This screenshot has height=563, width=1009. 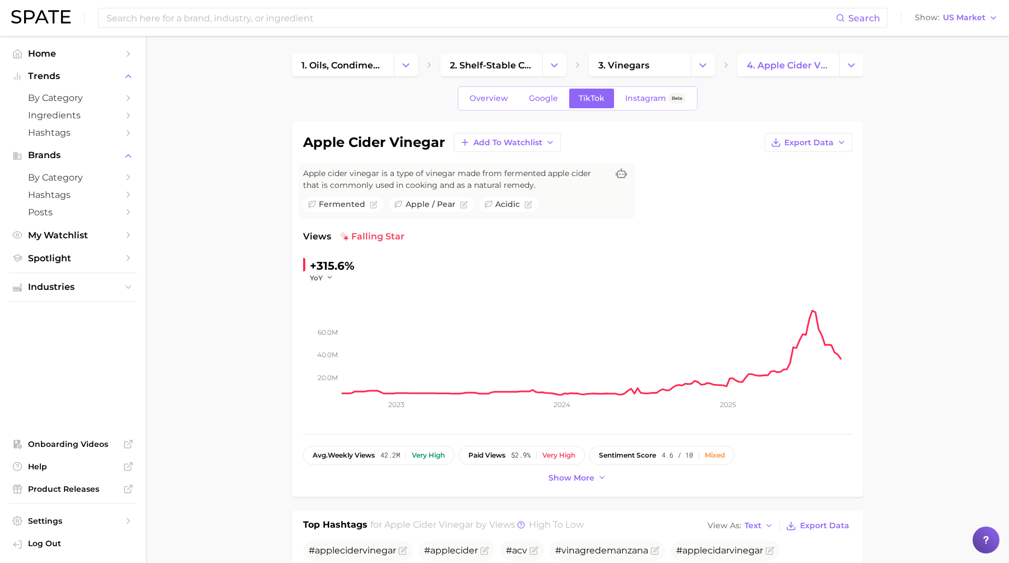 What do you see at coordinates (332, 266) in the screenshot?
I see `div: +315.6%` at bounding box center [332, 266].